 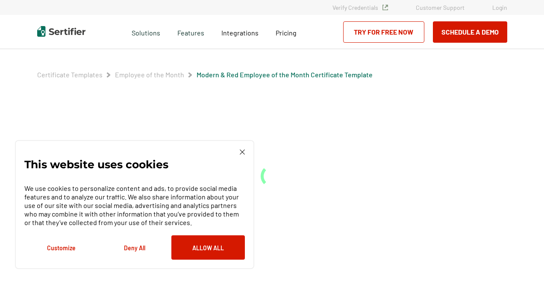 I want to click on img: Sertifier | Digital Credentialing Platform, so click(x=61, y=31).